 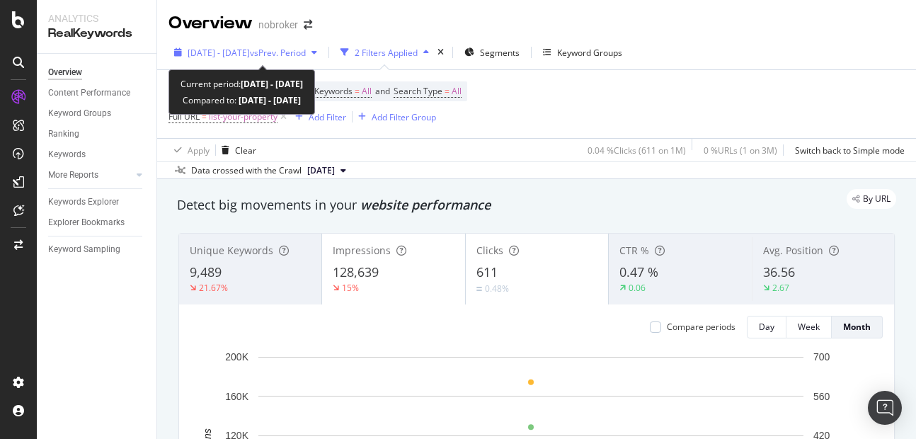 What do you see at coordinates (857, 326) in the screenshot?
I see `div: Month` at bounding box center [857, 326].